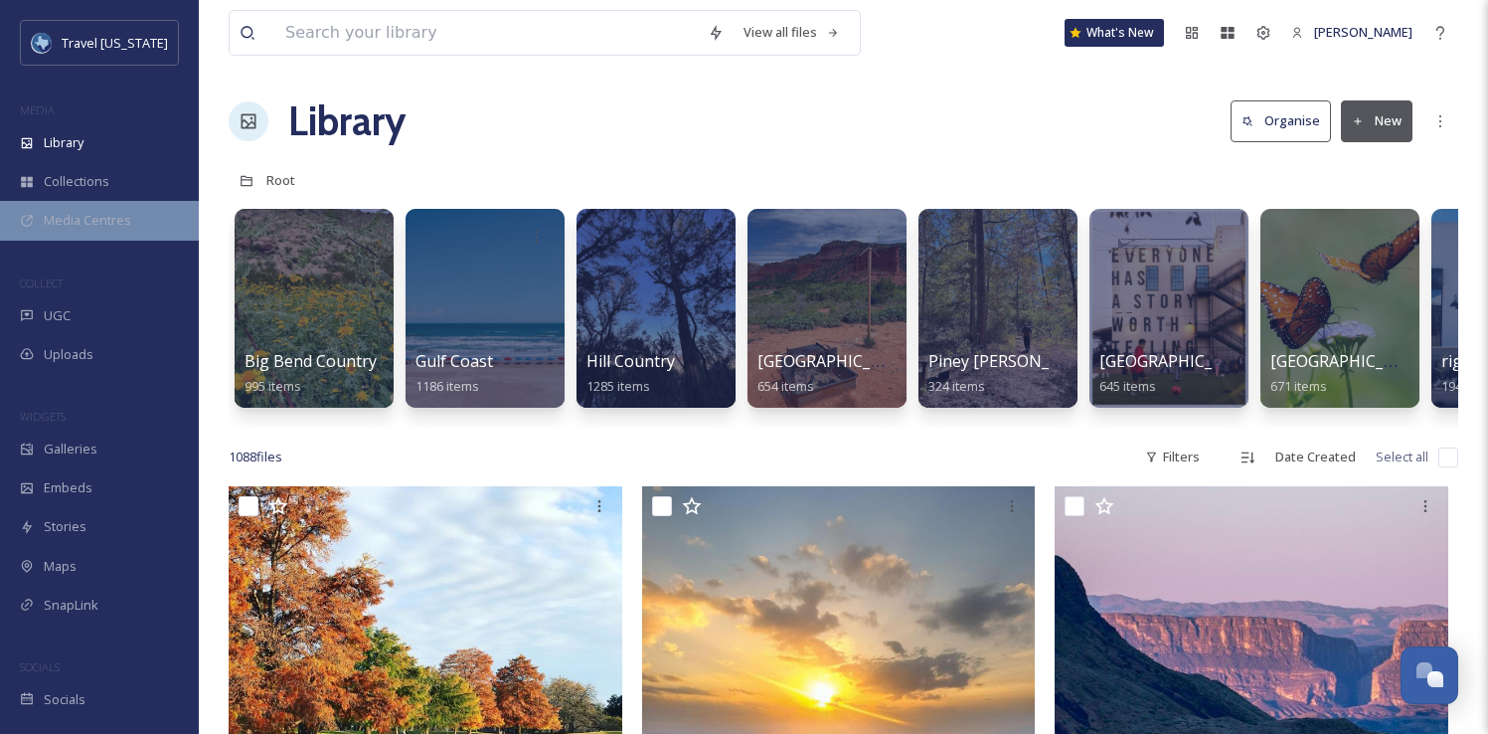 The height and width of the screenshot is (734, 1488). I want to click on span: WIDGETS, so click(43, 415).